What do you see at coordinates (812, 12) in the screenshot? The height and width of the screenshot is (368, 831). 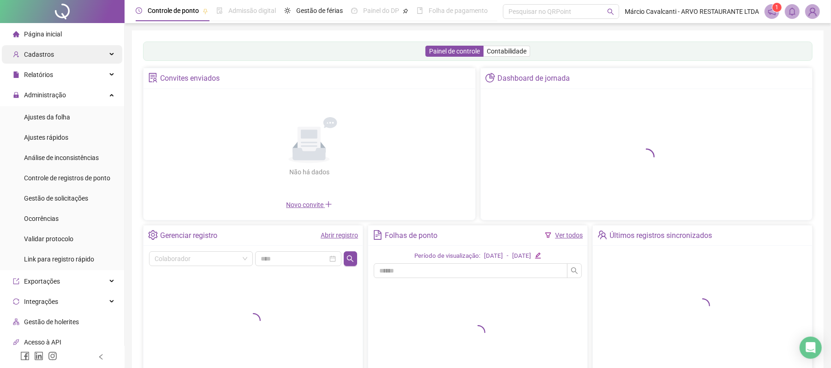 I see `img: 52917` at bounding box center [812, 12].